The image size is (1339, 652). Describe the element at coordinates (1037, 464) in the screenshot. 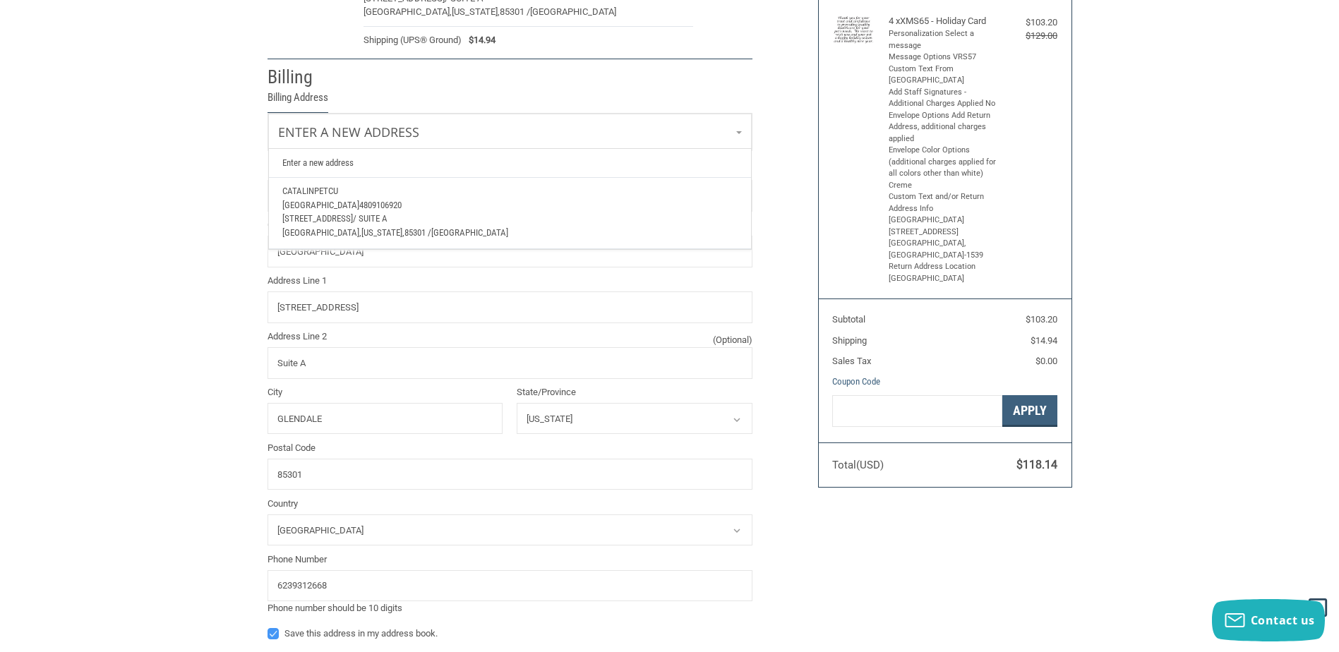

I see `span: $118.14` at that location.